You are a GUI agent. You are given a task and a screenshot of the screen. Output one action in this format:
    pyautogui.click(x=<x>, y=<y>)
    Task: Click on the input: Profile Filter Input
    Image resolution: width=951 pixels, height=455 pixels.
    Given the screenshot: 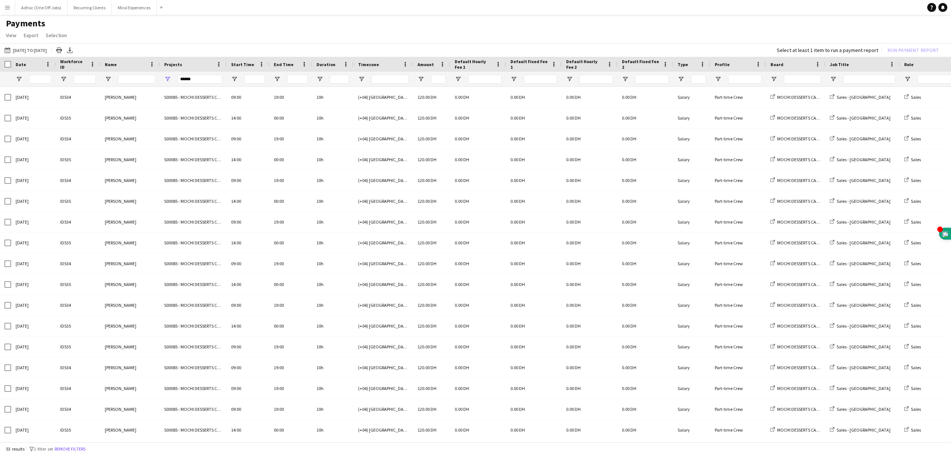 What is the action you would take?
    pyautogui.click(x=745, y=79)
    